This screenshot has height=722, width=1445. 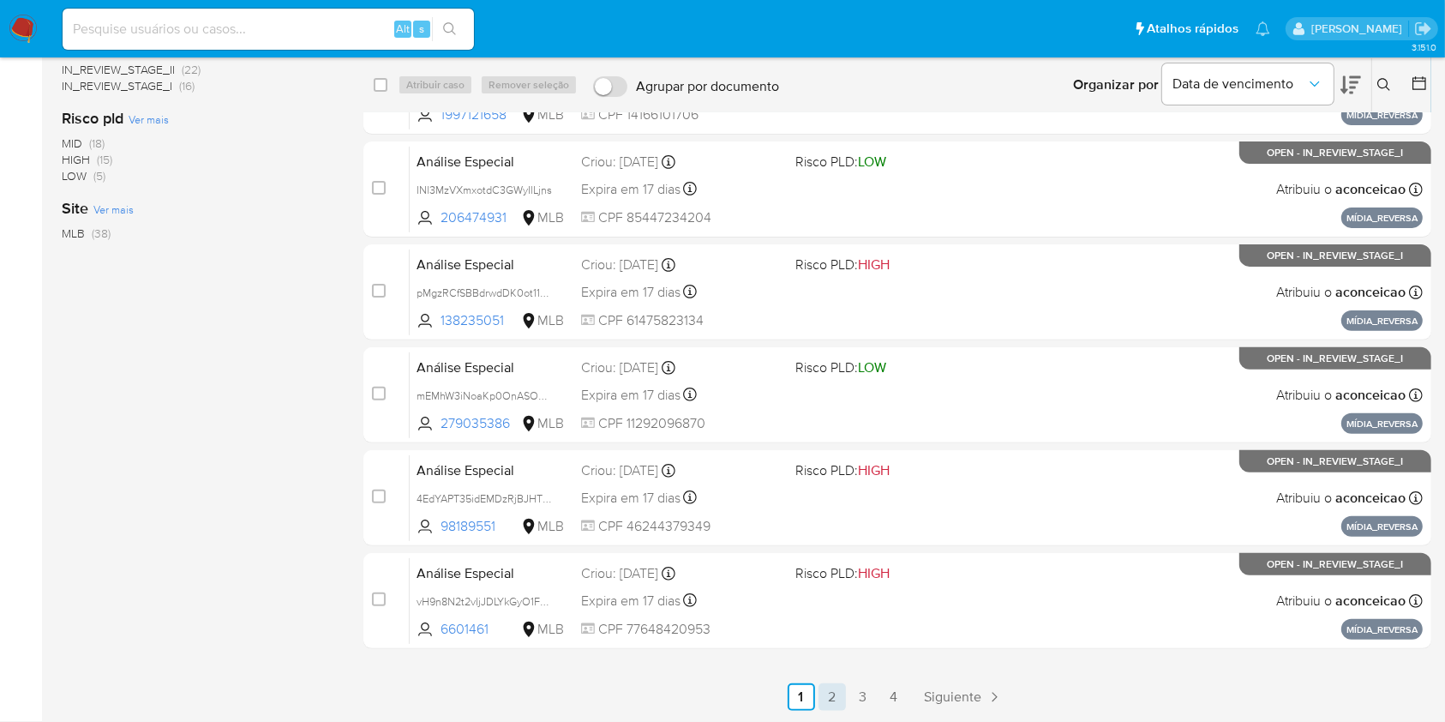 I want to click on span: Atalhos rápidos, so click(x=1192, y=28).